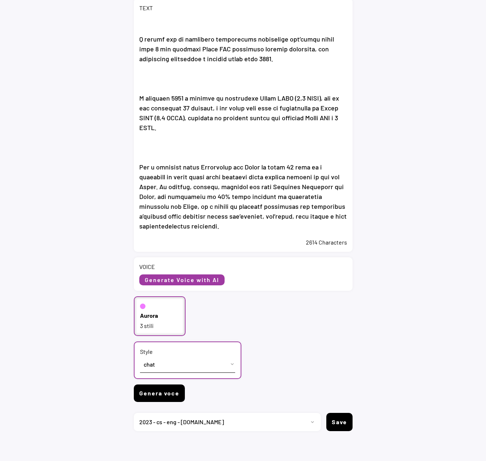 The width and height of the screenshot is (486, 461). What do you see at coordinates (159, 393) in the screenshot?
I see `button: Genera voce` at bounding box center [159, 393].